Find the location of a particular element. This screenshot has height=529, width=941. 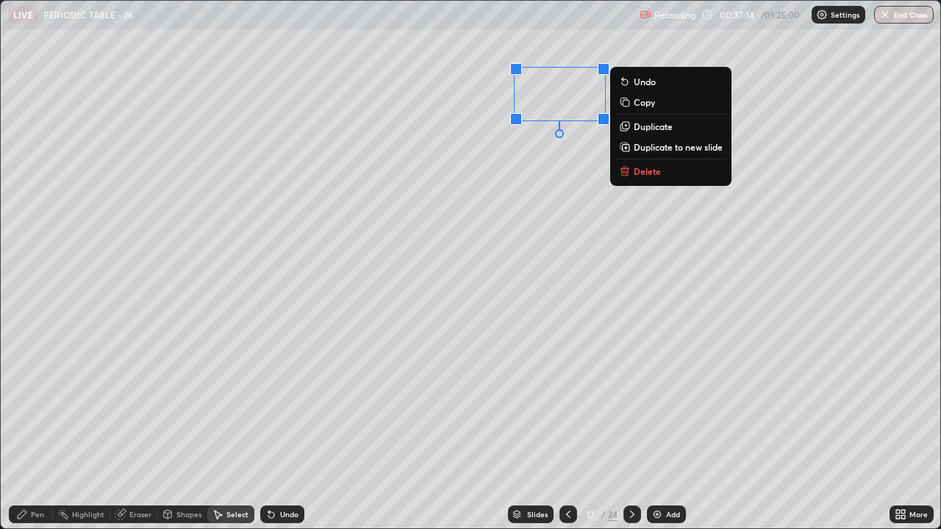

div: 24 is located at coordinates (612, 514).